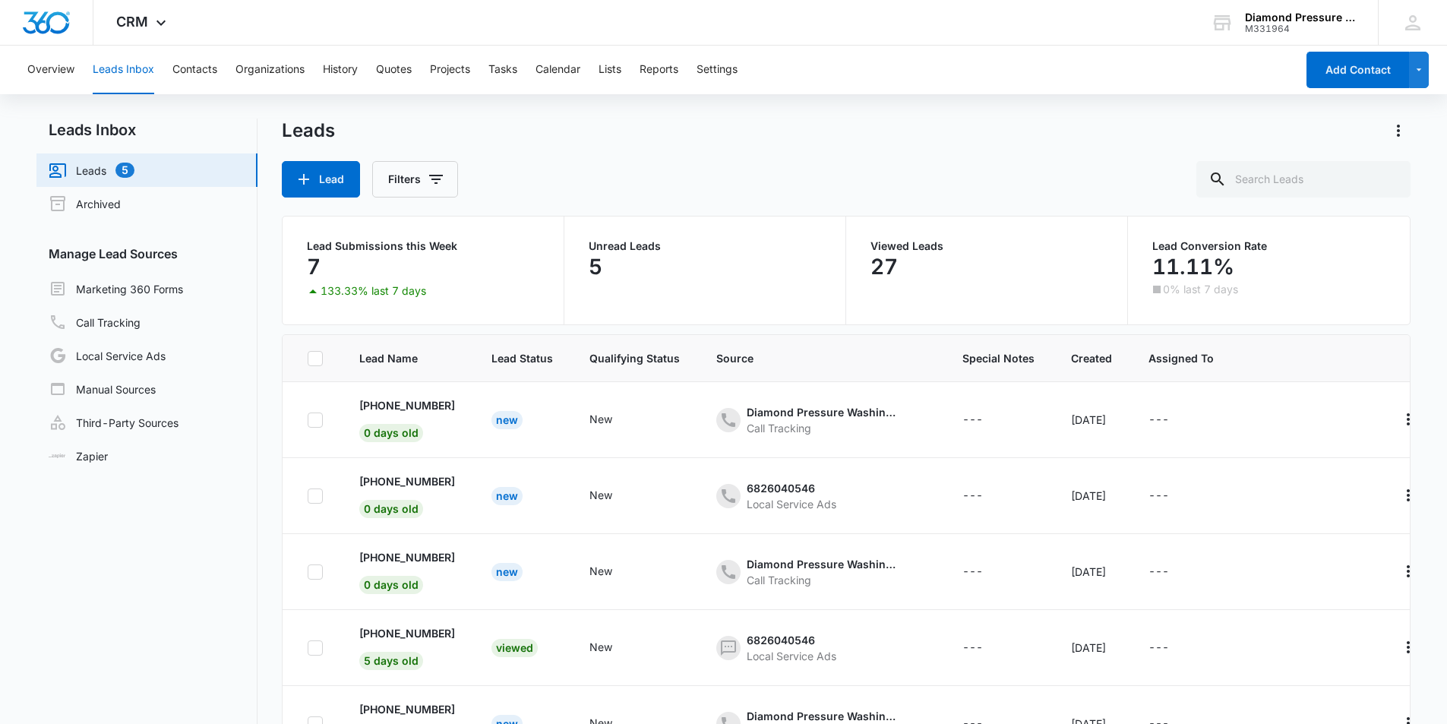 The width and height of the screenshot is (1447, 724). I want to click on button: Filters, so click(415, 179).